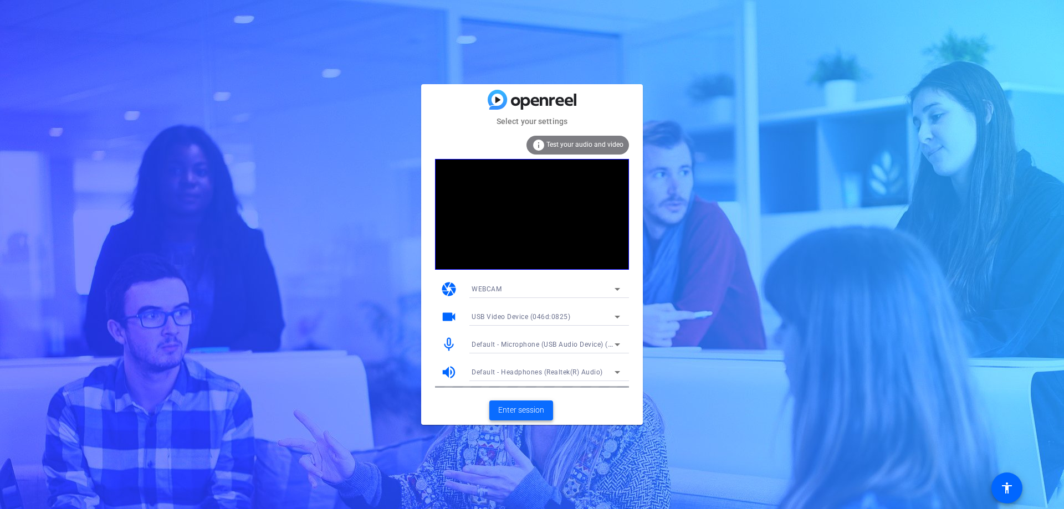 This screenshot has width=1064, height=509. I want to click on mat-icon: videocam, so click(449, 317).